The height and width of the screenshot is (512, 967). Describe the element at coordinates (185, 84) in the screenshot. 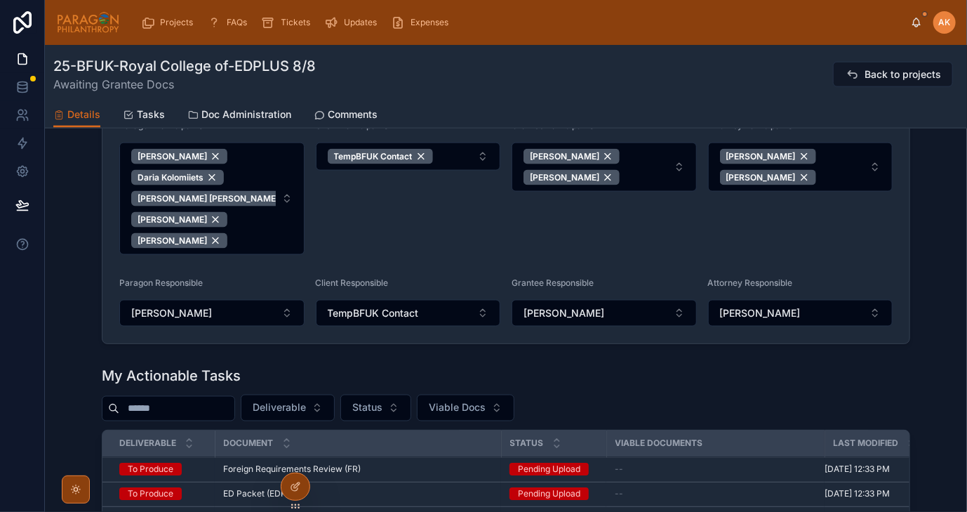

I see `span: Awaiting Grantee Docs` at that location.